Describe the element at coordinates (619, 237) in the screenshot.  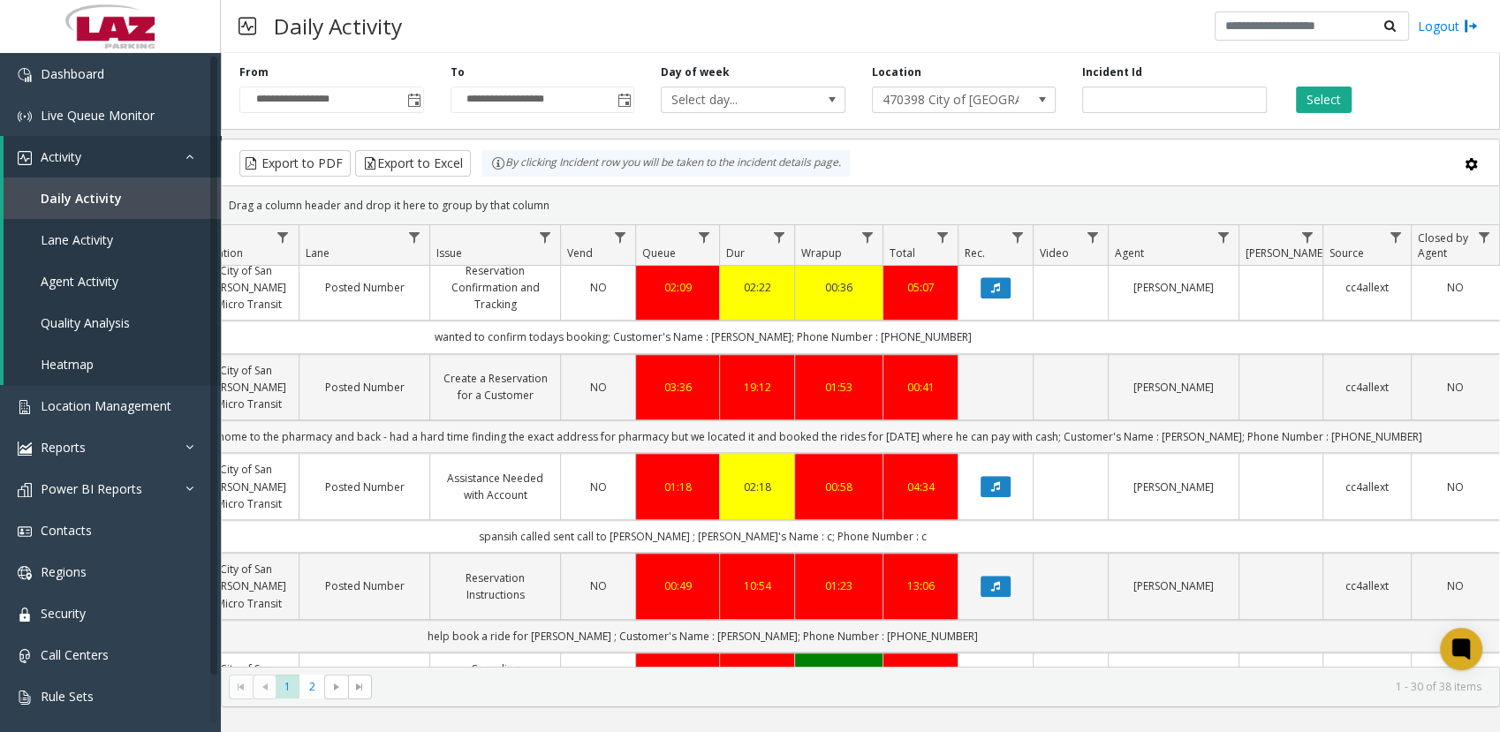
I see `a: Vend Filter Menu` at that location.